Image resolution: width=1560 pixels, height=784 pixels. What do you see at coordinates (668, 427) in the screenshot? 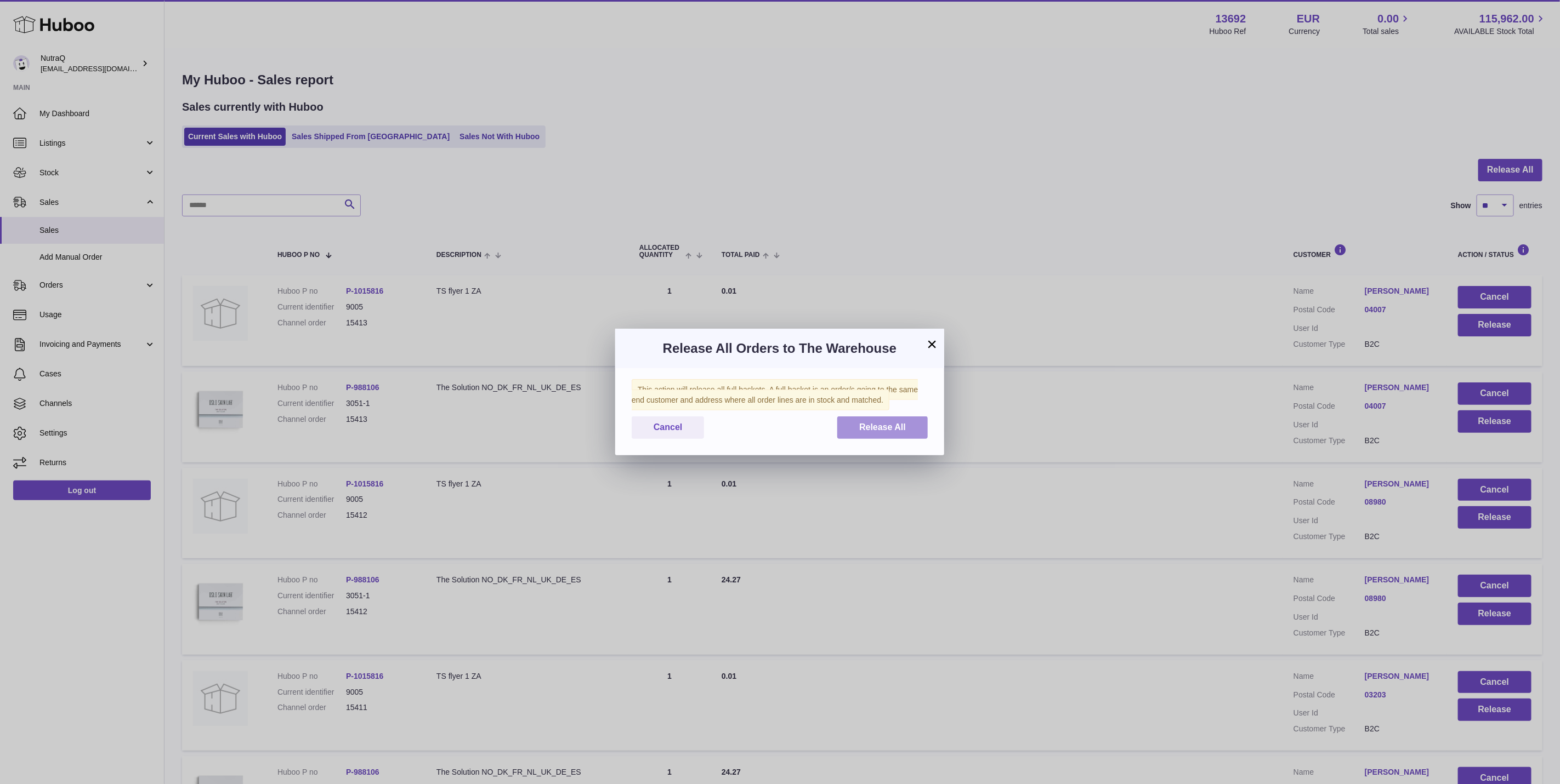
I see `button: Cancel` at bounding box center [668, 427].